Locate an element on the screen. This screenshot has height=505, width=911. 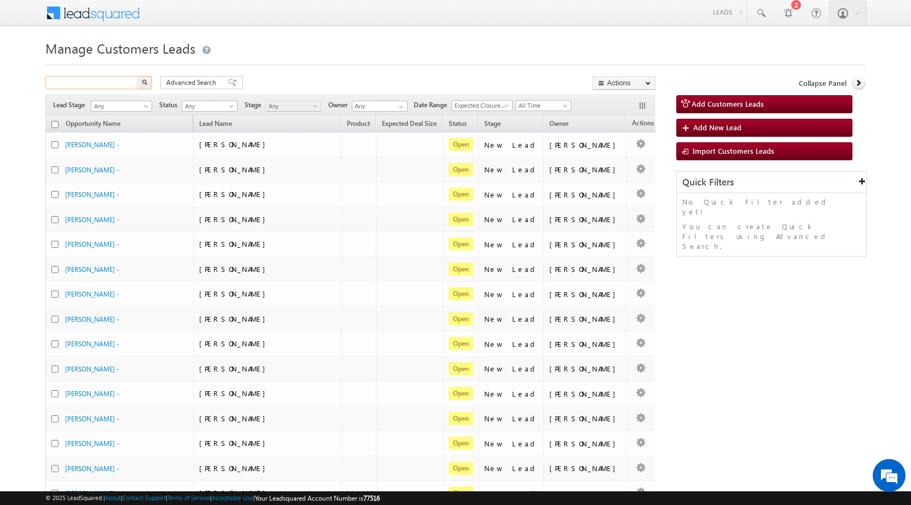
span: Lead Name is located at coordinates (216, 125).